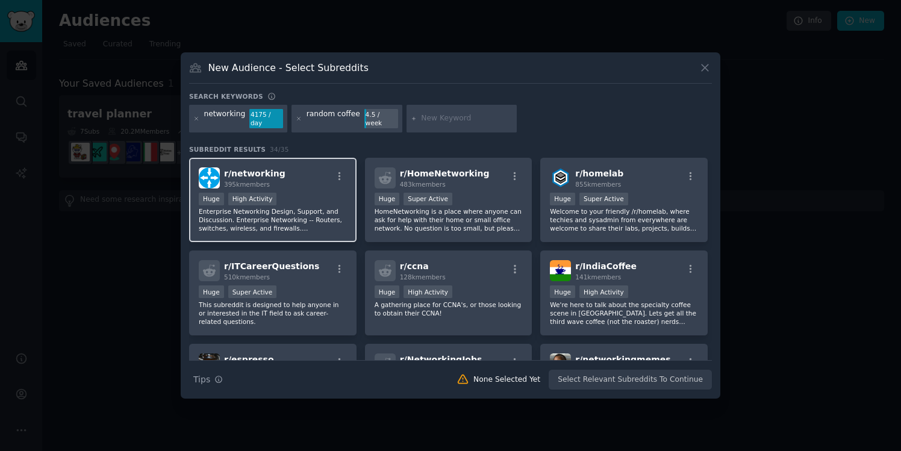  What do you see at coordinates (599, 174) in the screenshot?
I see `span: r/ homelab` at bounding box center [599, 174].